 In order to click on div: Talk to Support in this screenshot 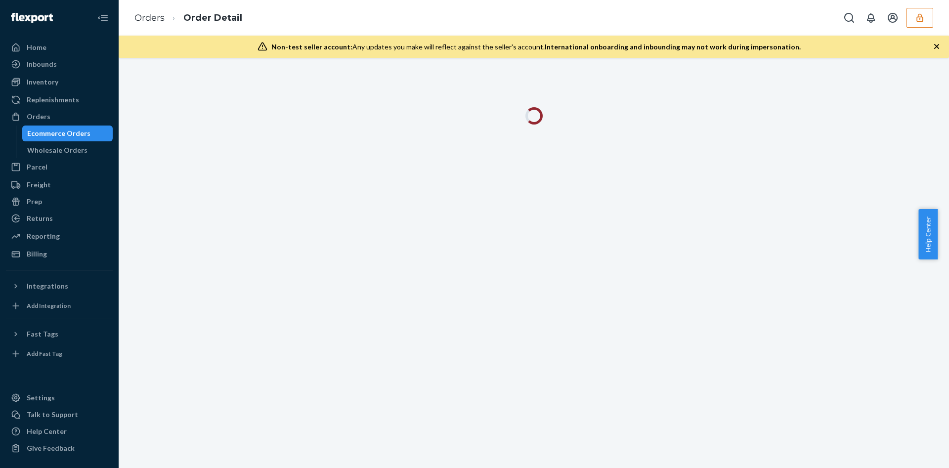, I will do `click(52, 415)`.